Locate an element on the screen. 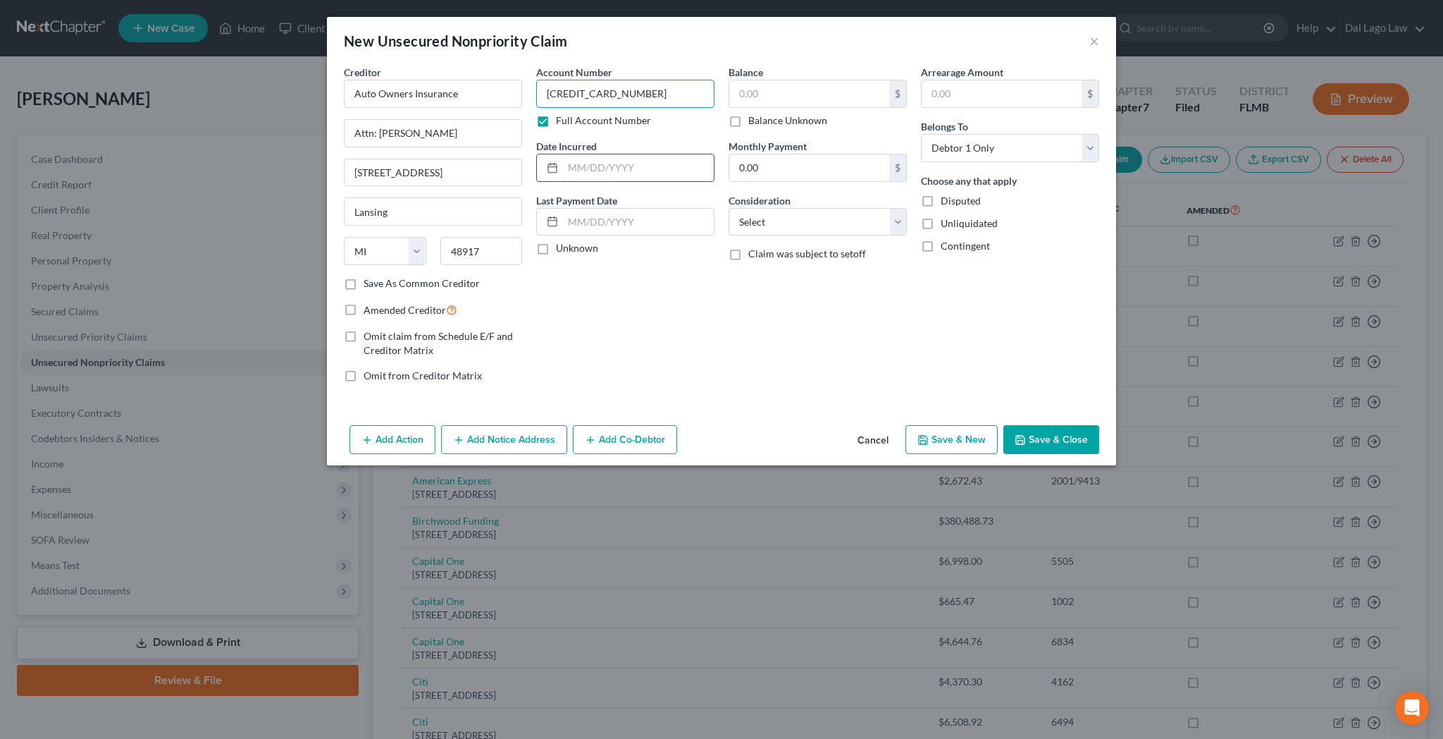 The width and height of the screenshot is (1443, 739). label: Monthly Payment is located at coordinates (768, 146).